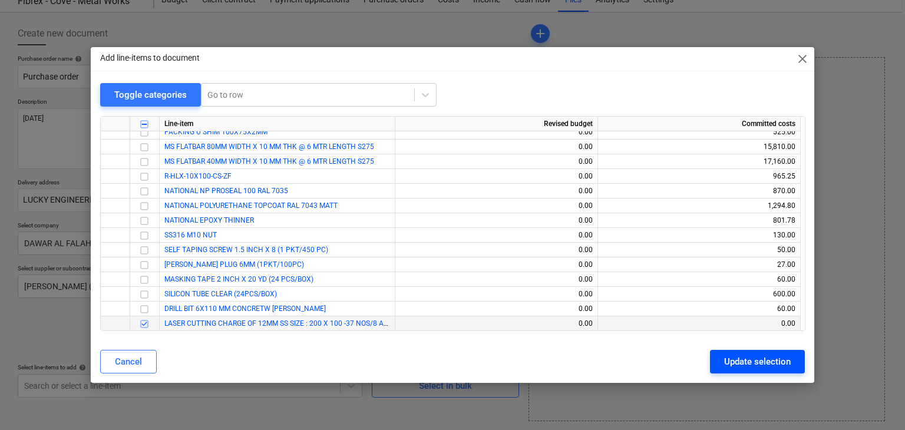  Describe the element at coordinates (226, 191) in the screenshot. I see `a: NATIONAL NP PROSEAL 100 RAL 7035` at that location.